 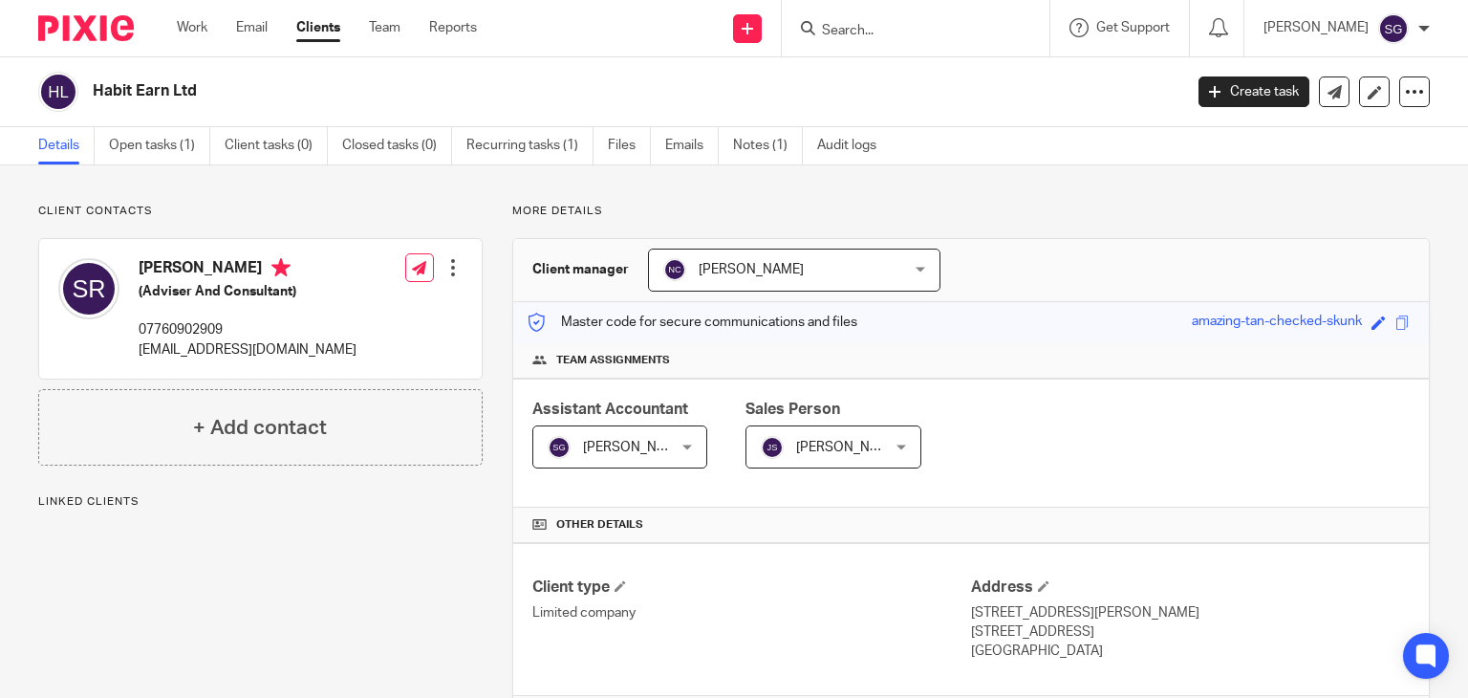 I want to click on span: Get Support, so click(x=1133, y=28).